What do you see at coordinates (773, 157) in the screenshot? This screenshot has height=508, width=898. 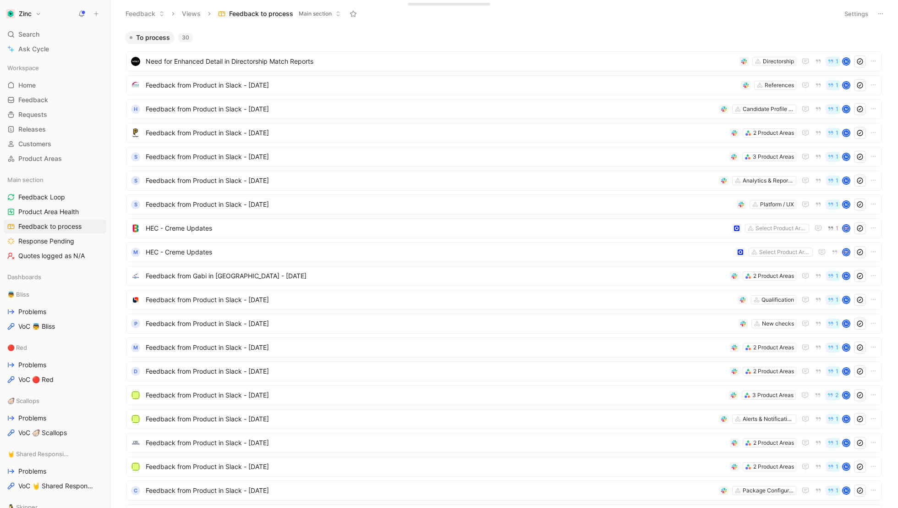 I see `div: 3 Product Areas` at bounding box center [773, 157].